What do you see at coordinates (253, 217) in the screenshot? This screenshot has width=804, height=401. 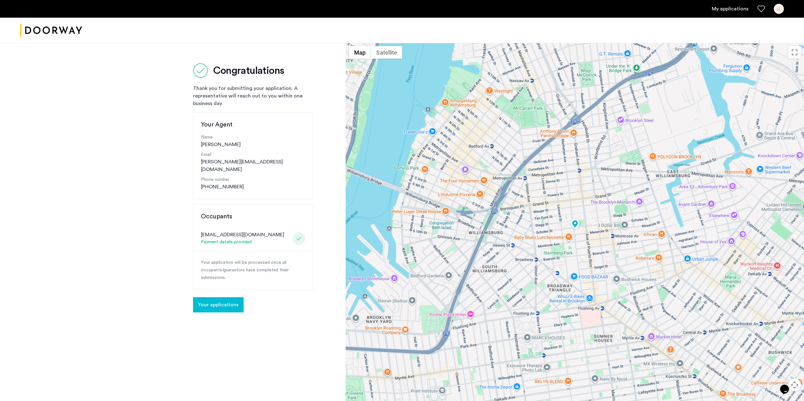 I see `h3: Occupants` at bounding box center [253, 217].